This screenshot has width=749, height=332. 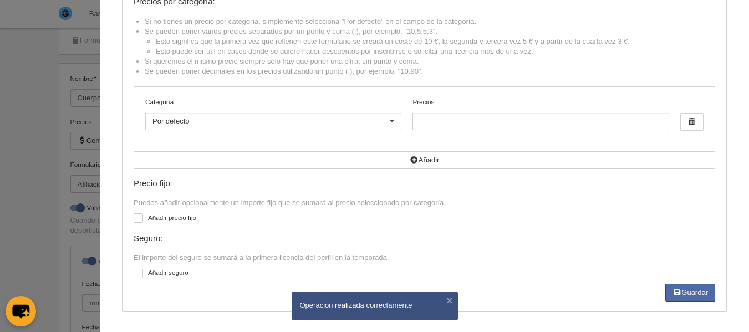 What do you see at coordinates (424, 203) in the screenshot?
I see `div: Puedes añadir opcionalmente un importe fijo que se sumará al precio seleccionado por categoría.` at bounding box center [424, 203].